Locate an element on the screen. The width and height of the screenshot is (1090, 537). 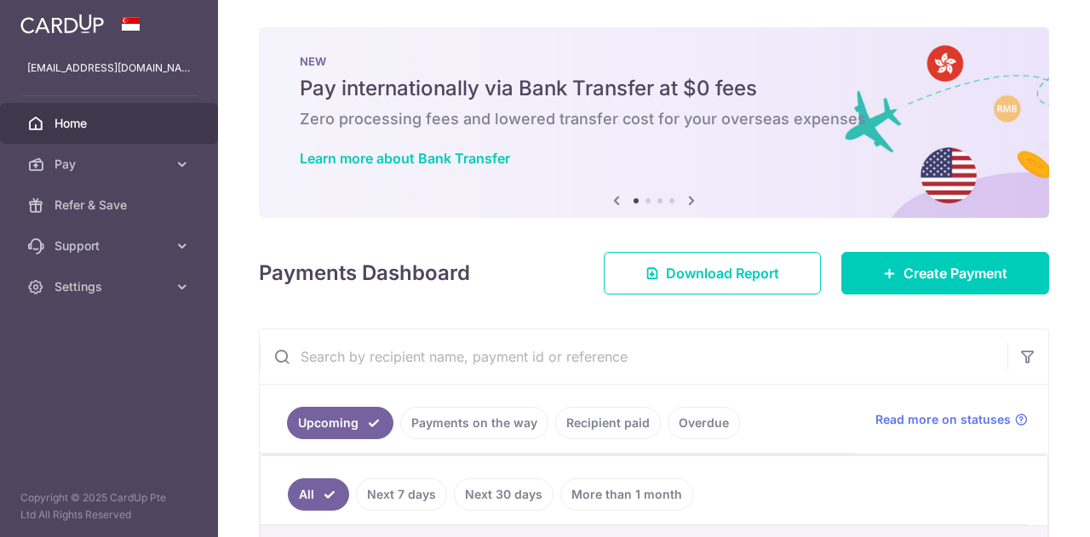
a: Create Payment is located at coordinates (945, 273).